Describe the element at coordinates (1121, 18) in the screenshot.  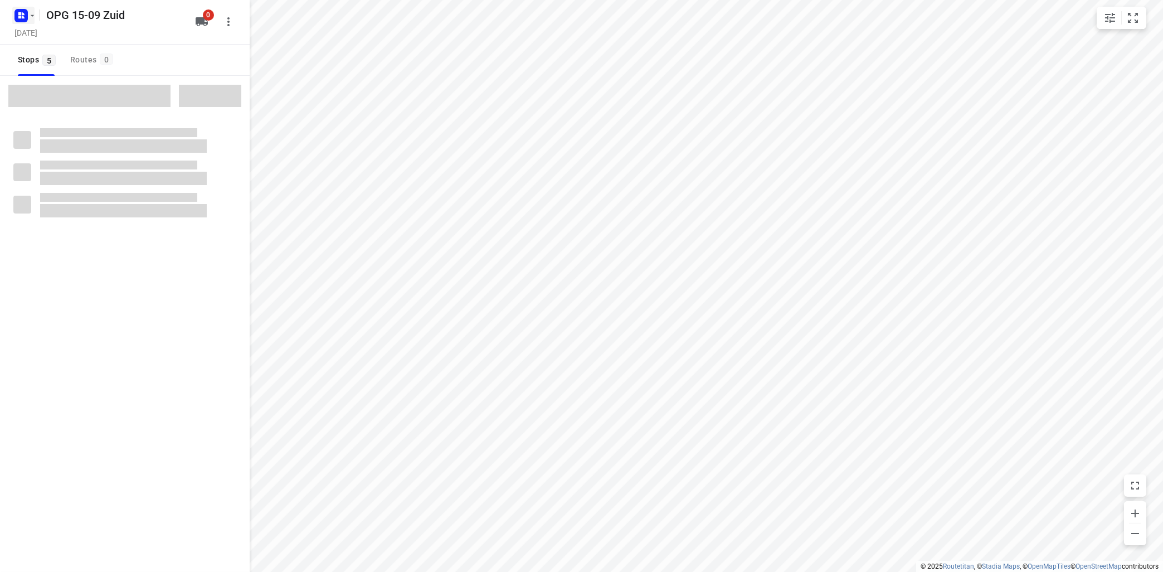
I see `div: small contained button group` at that location.